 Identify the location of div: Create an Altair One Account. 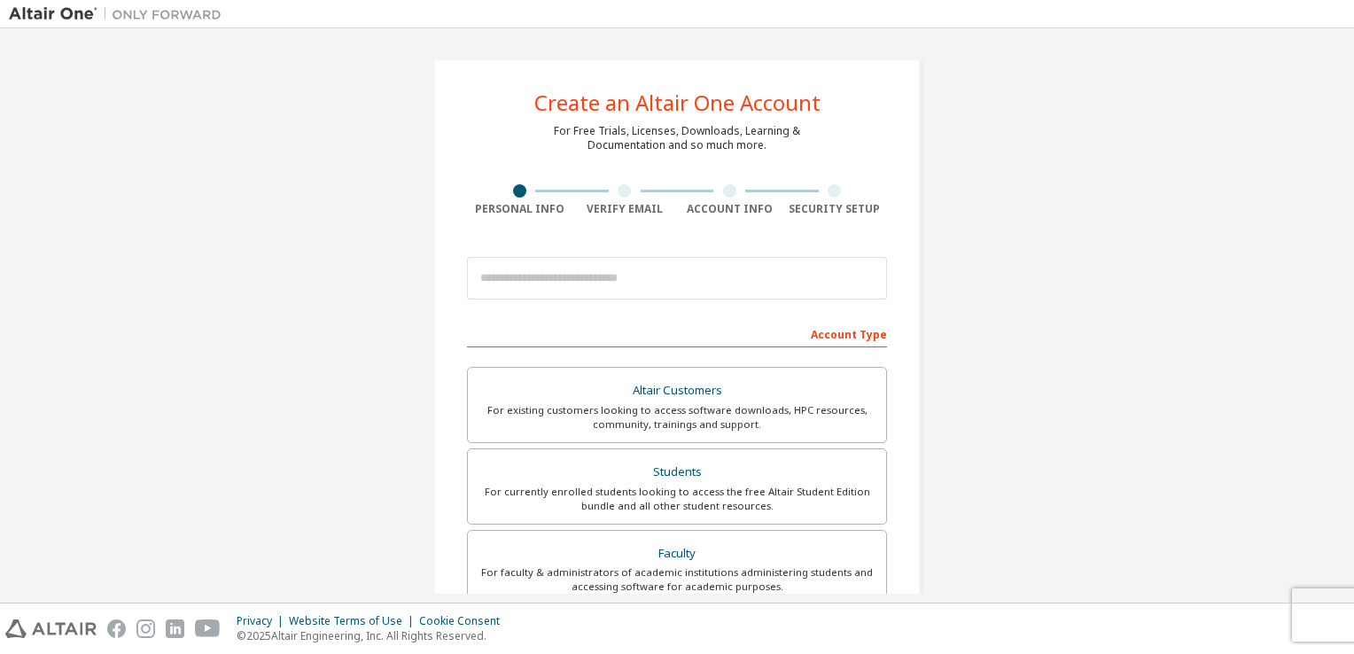
(677, 103).